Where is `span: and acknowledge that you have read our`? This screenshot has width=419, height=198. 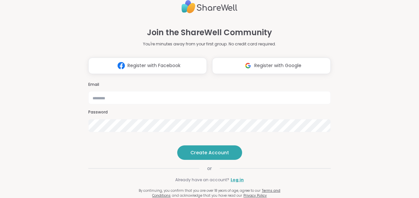
span: and acknowledge that you have read our is located at coordinates (207, 195).